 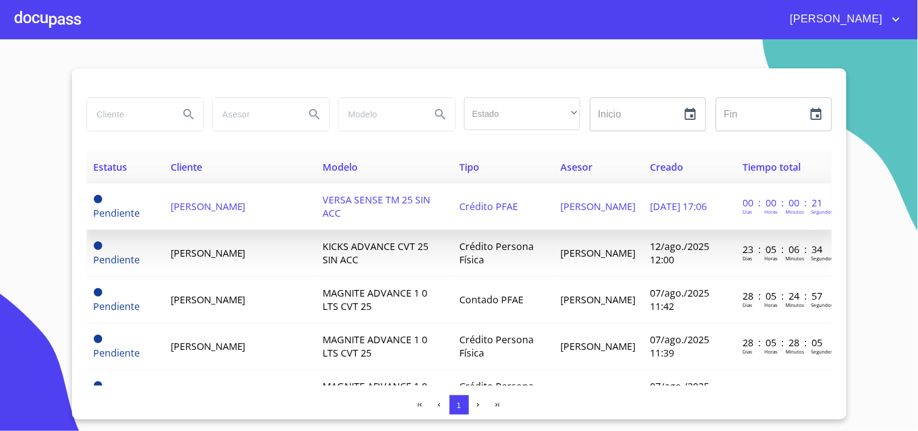 What do you see at coordinates (842, 19) in the screenshot?
I see `button: account of current user` at bounding box center [842, 19].